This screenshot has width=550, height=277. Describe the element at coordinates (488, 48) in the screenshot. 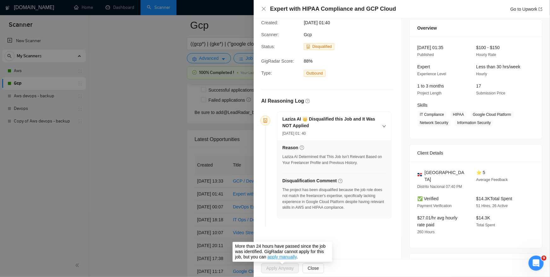

I see `span: $100 - $150` at that location.